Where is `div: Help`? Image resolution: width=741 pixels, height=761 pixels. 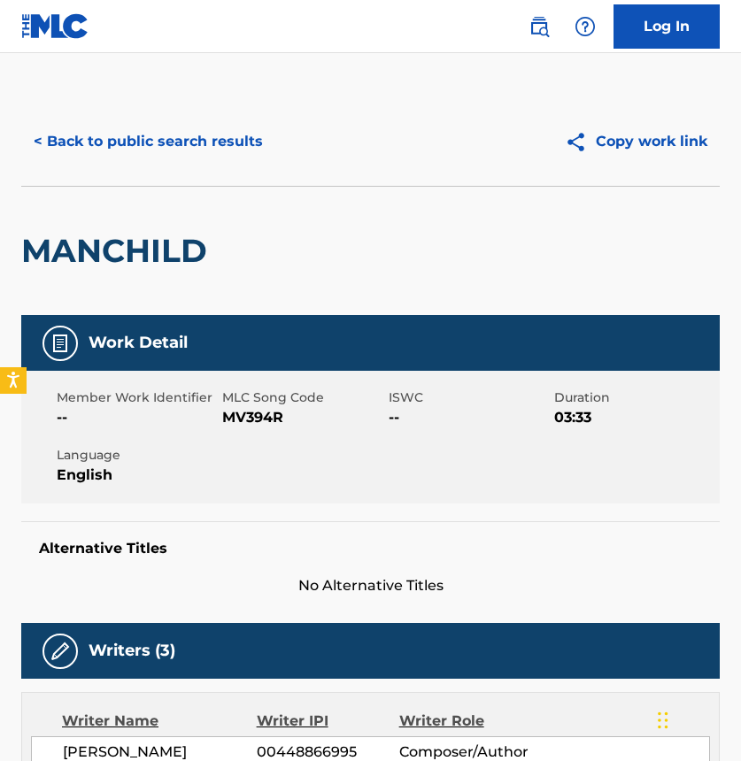 div: Help is located at coordinates (585, 27).